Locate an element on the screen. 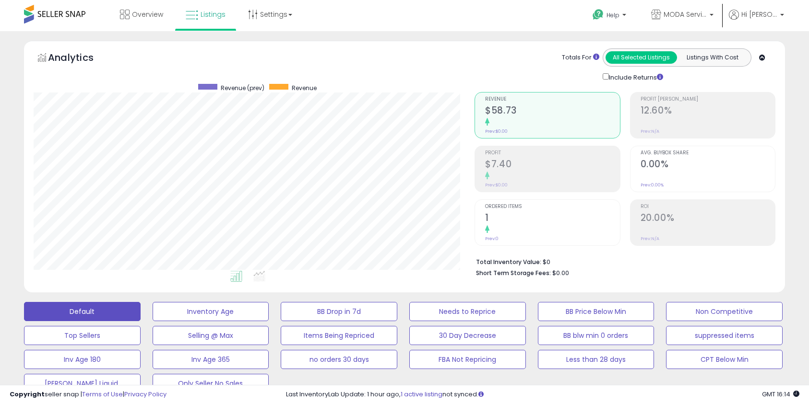  div: Totals For is located at coordinates (580, 58).